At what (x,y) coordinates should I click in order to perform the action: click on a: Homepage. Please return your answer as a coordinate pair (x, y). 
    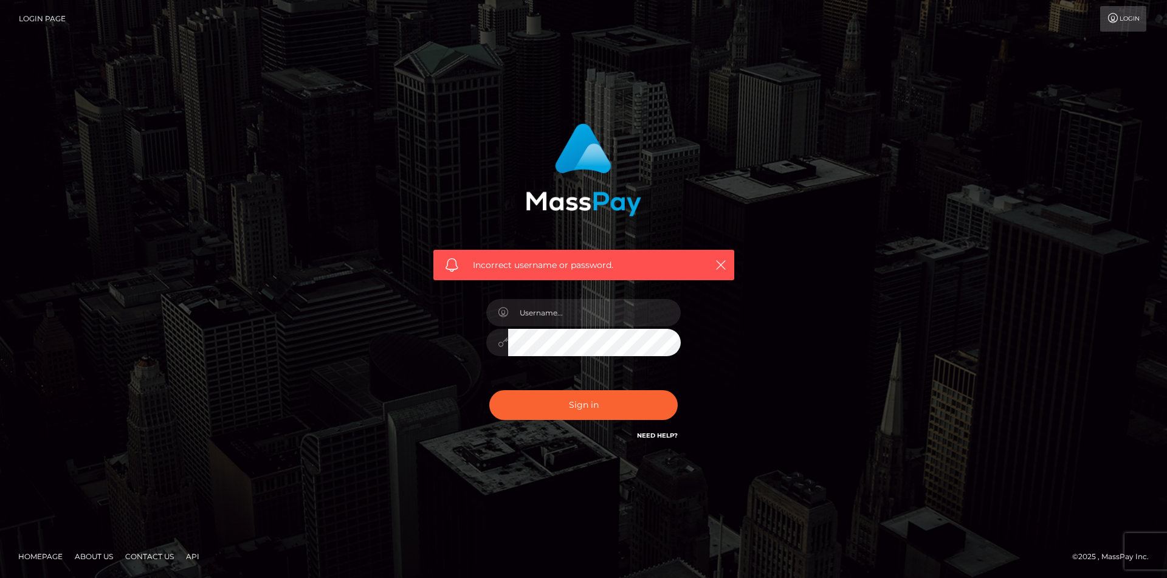
    Looking at the image, I should click on (40, 556).